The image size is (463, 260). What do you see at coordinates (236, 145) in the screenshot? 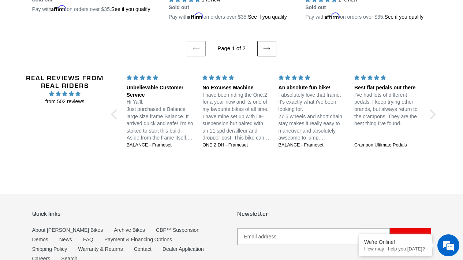
I see `a: ONE.2 DH - Frameset` at bounding box center [236, 145].